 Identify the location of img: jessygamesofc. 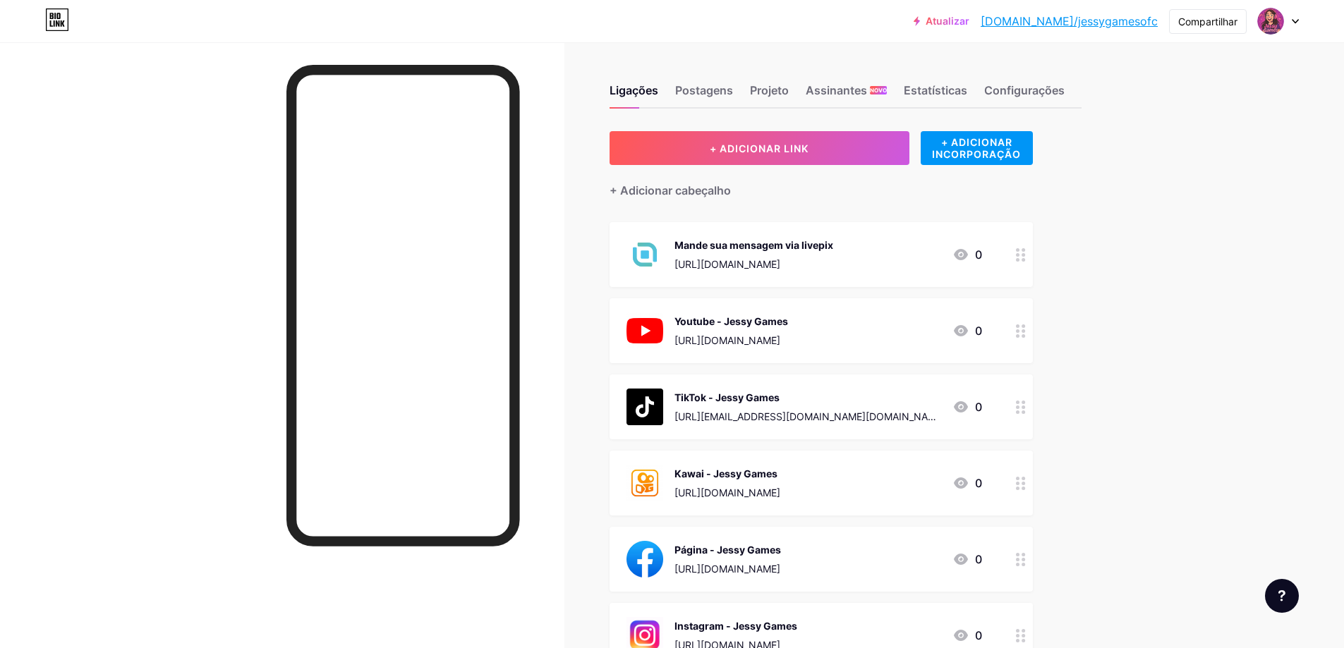
(1271, 21).